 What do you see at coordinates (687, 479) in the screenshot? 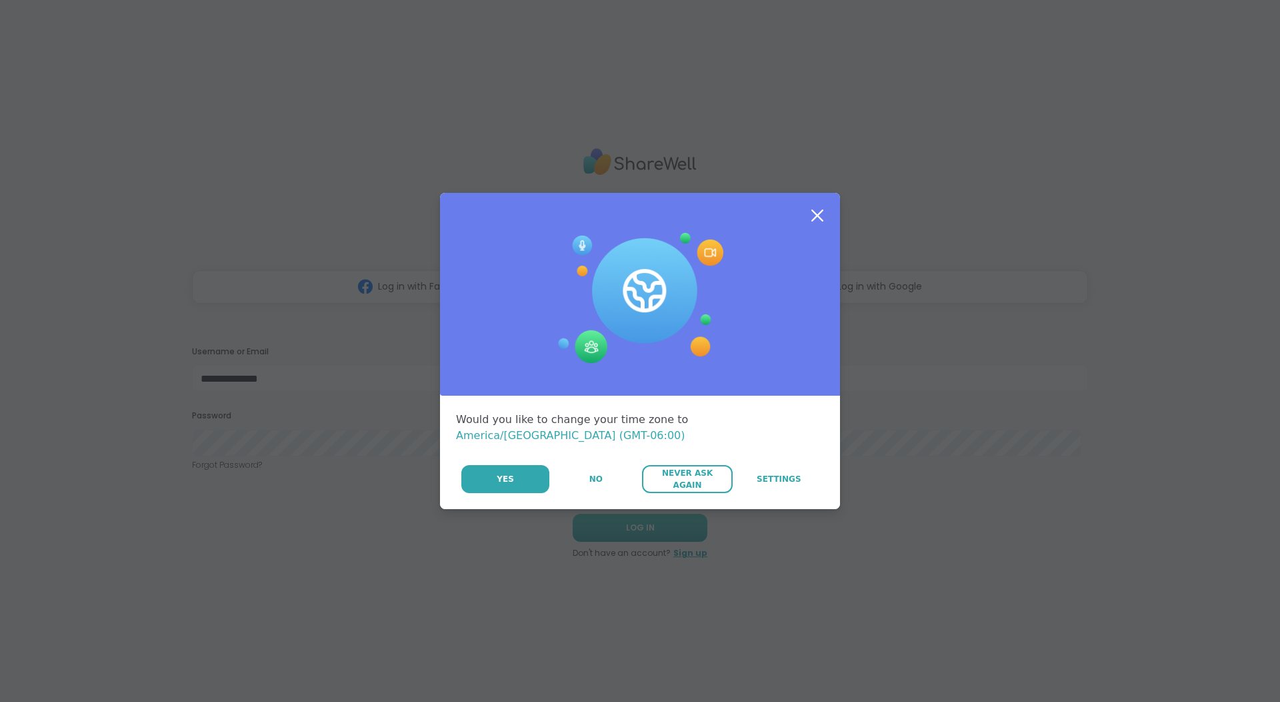
I see `button: Never Ask Again` at bounding box center [687, 479].